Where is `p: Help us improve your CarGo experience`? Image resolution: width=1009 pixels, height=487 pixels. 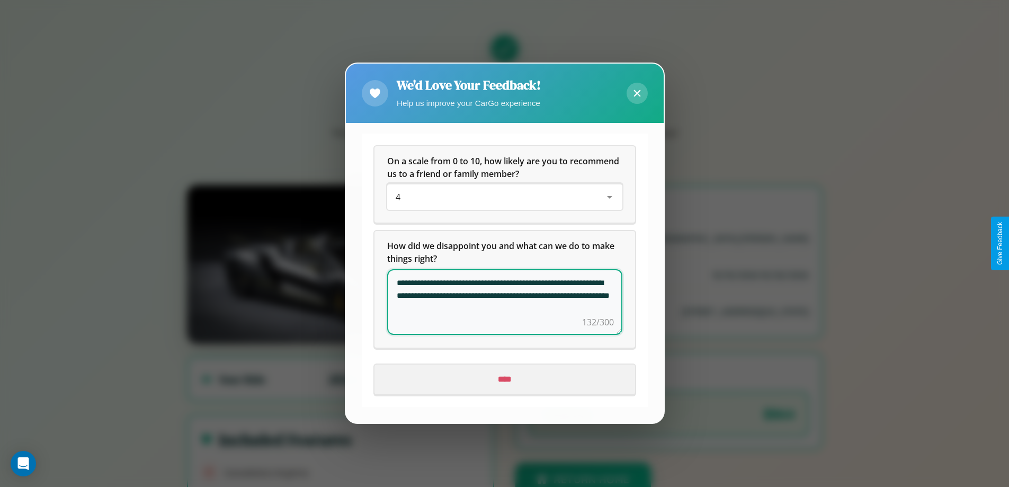 p: Help us improve your CarGo experience is located at coordinates (469, 103).